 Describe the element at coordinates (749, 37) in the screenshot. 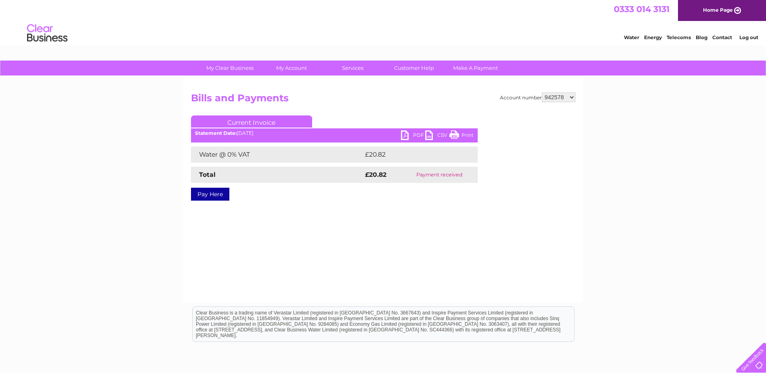

I see `a: Log out` at that location.